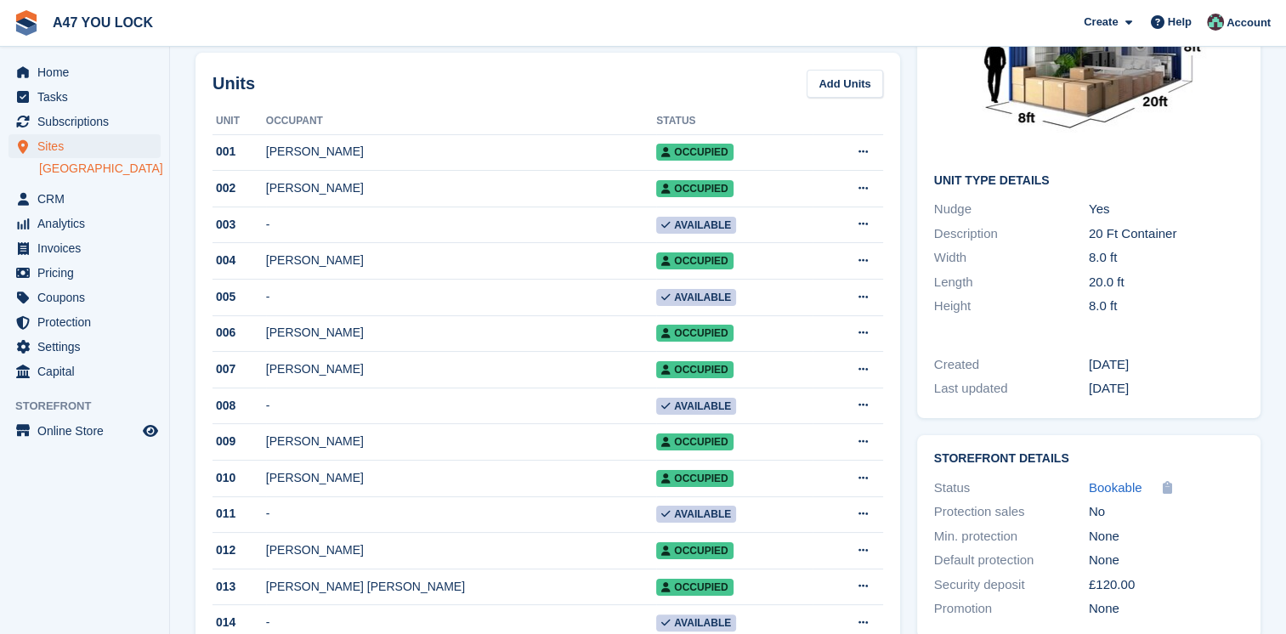  I want to click on div: 006, so click(239, 332).